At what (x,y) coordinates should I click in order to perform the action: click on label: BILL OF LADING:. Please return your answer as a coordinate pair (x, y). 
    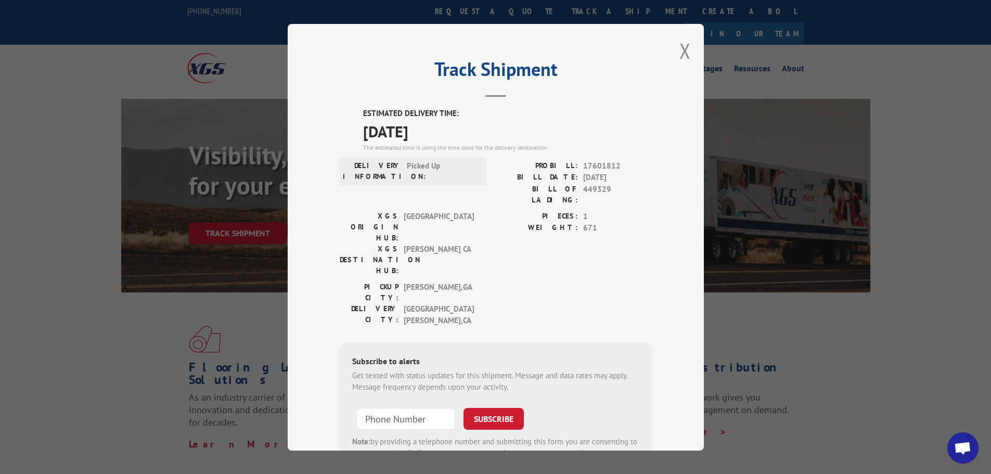
    Looking at the image, I should click on (537, 194).